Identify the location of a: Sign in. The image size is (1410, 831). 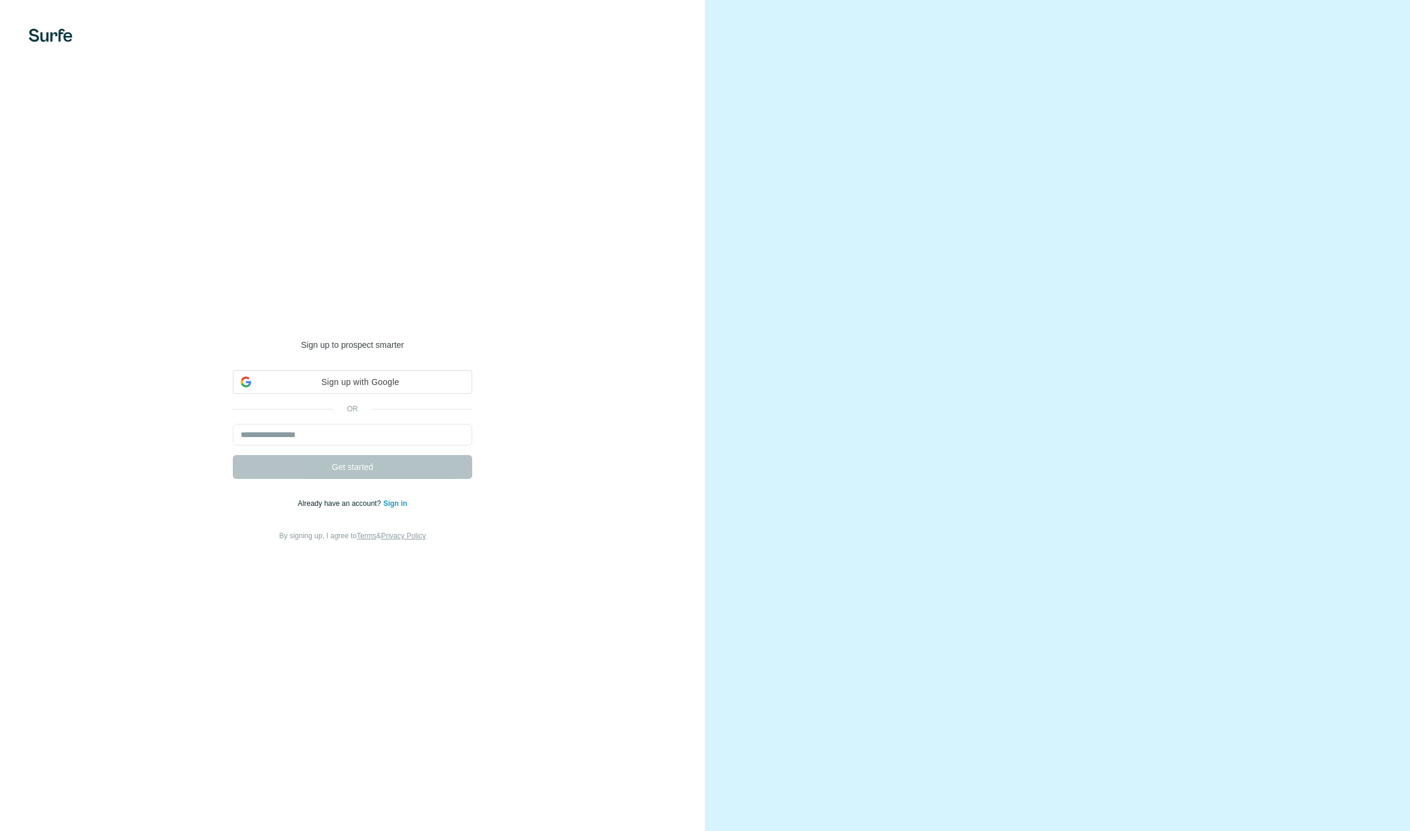
(395, 503).